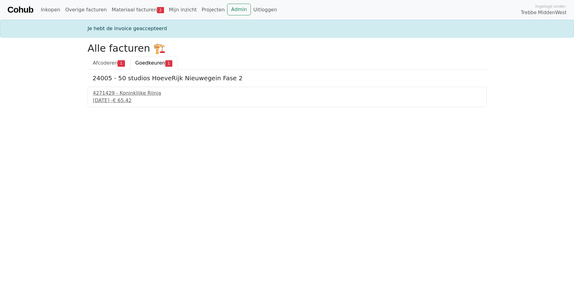 This screenshot has height=294, width=574. I want to click on span: Trebbe MiddenWest, so click(544, 13).